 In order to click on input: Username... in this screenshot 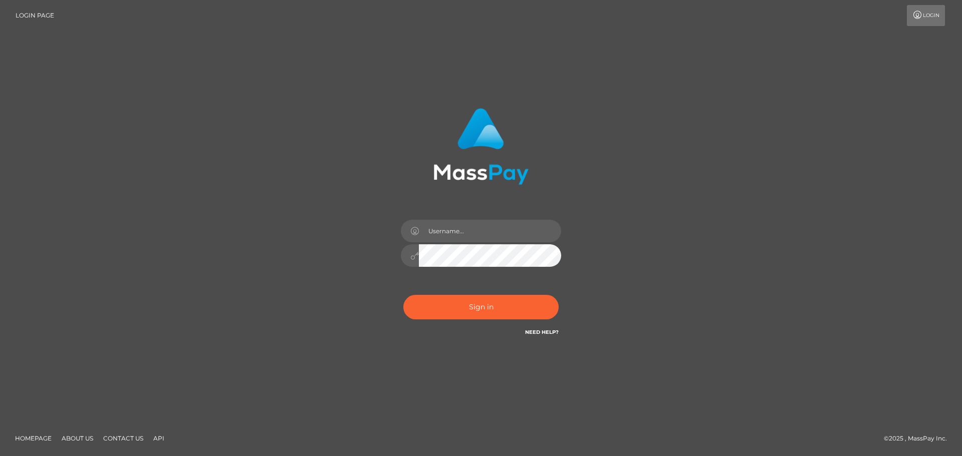, I will do `click(490, 231)`.